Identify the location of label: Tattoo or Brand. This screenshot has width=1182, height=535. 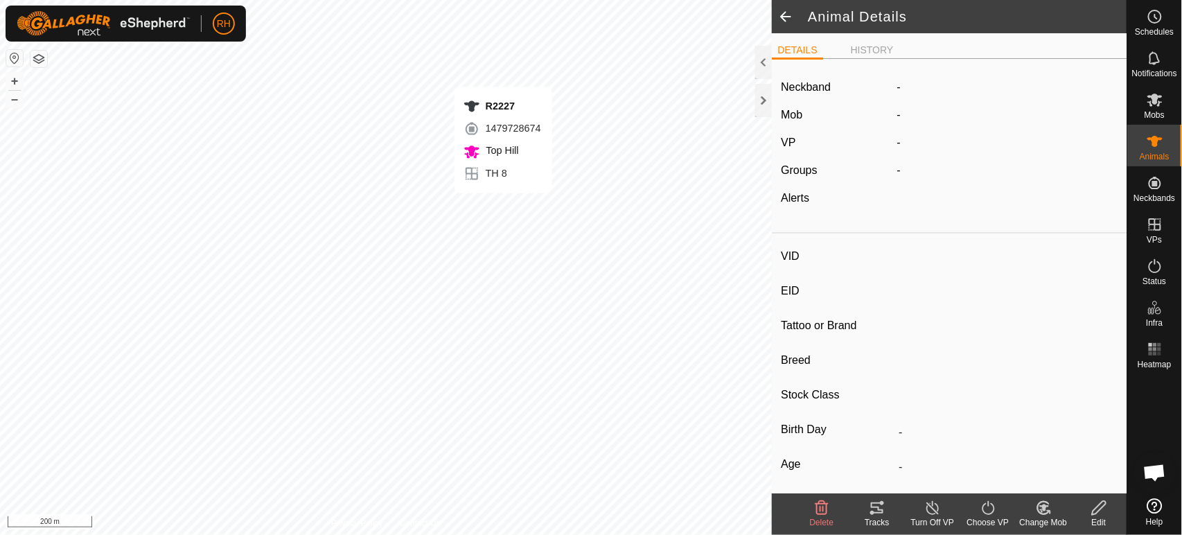
(837, 326).